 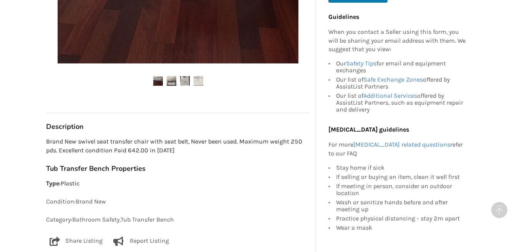 I want to click on b: Guidelines, so click(x=344, y=17).